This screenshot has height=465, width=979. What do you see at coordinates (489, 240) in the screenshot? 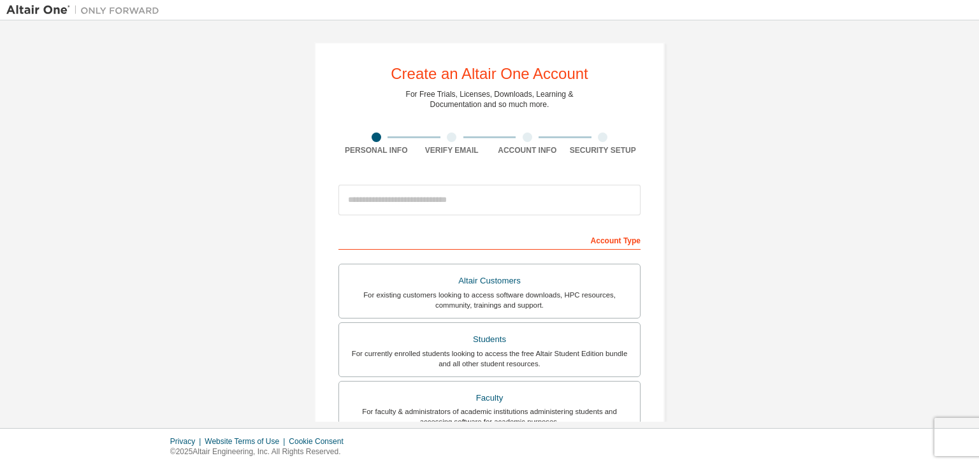
I see `div: Account Type` at bounding box center [489, 240].